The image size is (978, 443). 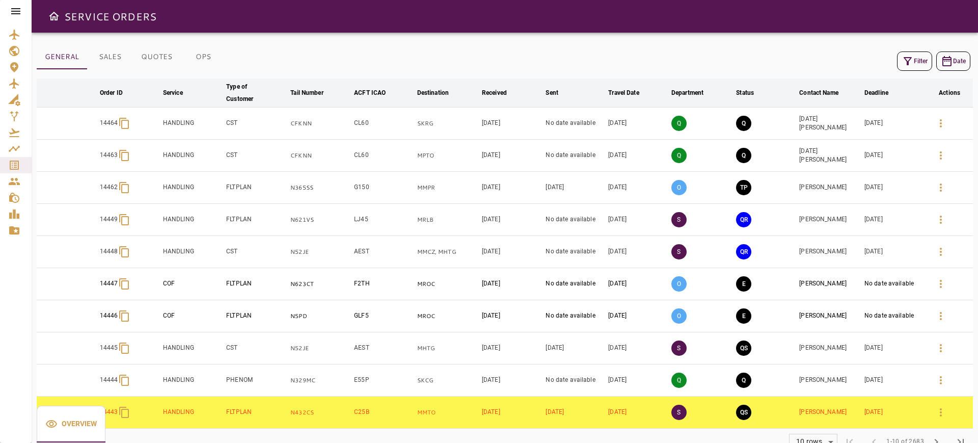 I want to click on p: 14462, so click(x=109, y=187).